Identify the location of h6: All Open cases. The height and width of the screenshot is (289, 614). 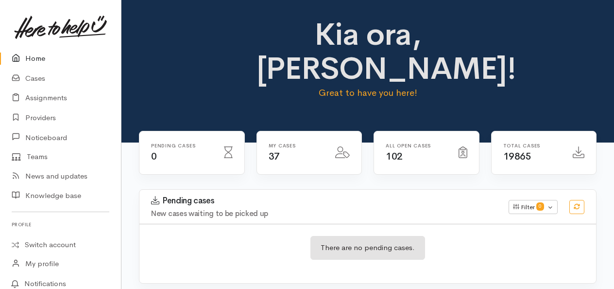
(416, 145).